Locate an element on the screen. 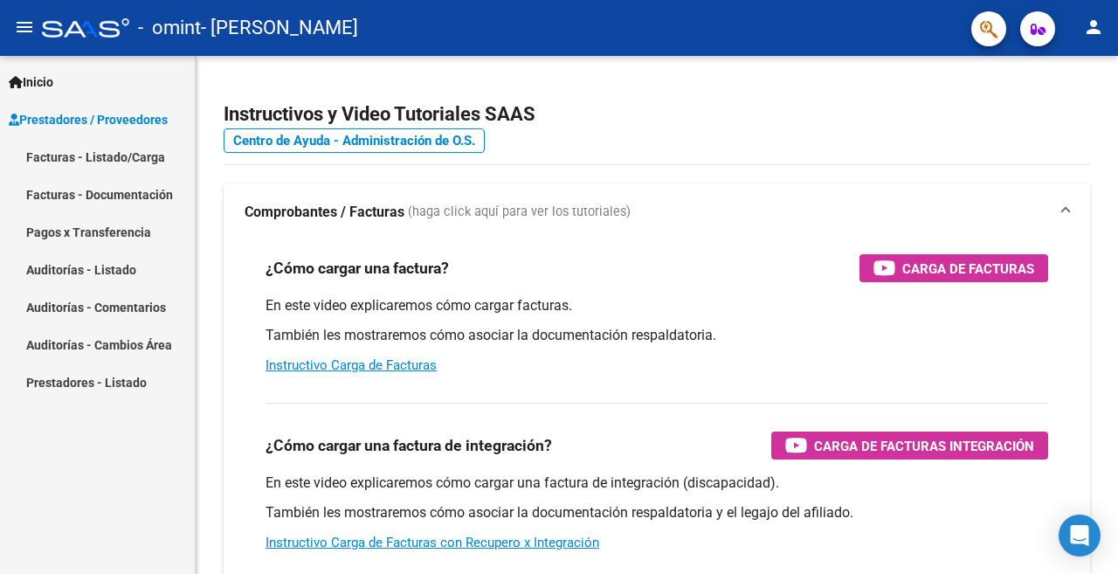 The height and width of the screenshot is (574, 1118). p: También les mostraremos cómo asociar la documentación respaldatoria. is located at coordinates (657, 335).